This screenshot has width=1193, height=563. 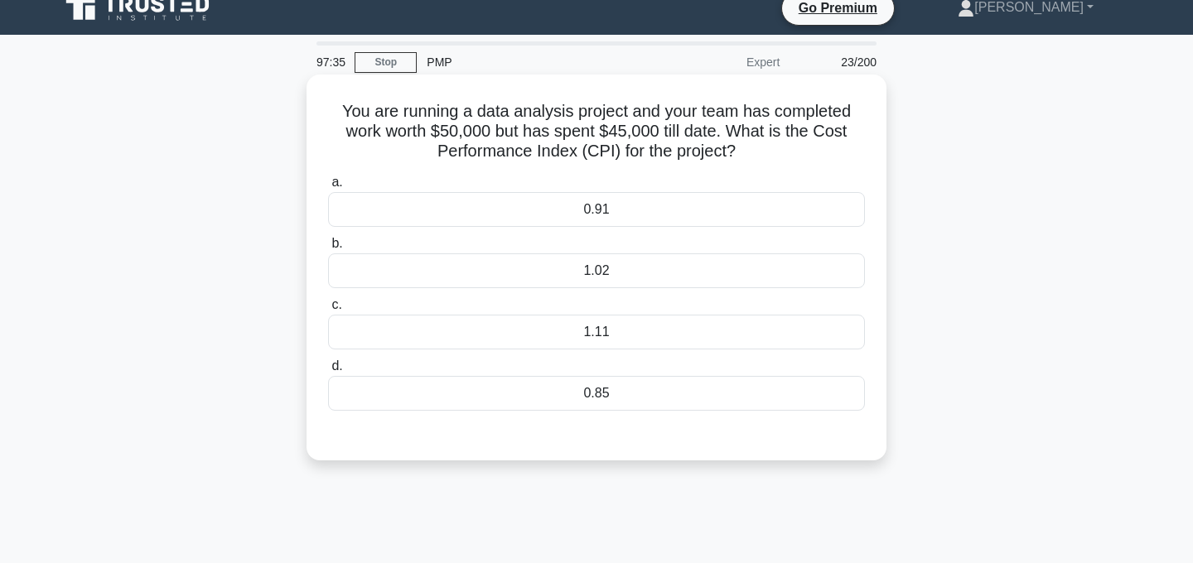 What do you see at coordinates (838, 62) in the screenshot?
I see `div: 23/200` at bounding box center [838, 62].